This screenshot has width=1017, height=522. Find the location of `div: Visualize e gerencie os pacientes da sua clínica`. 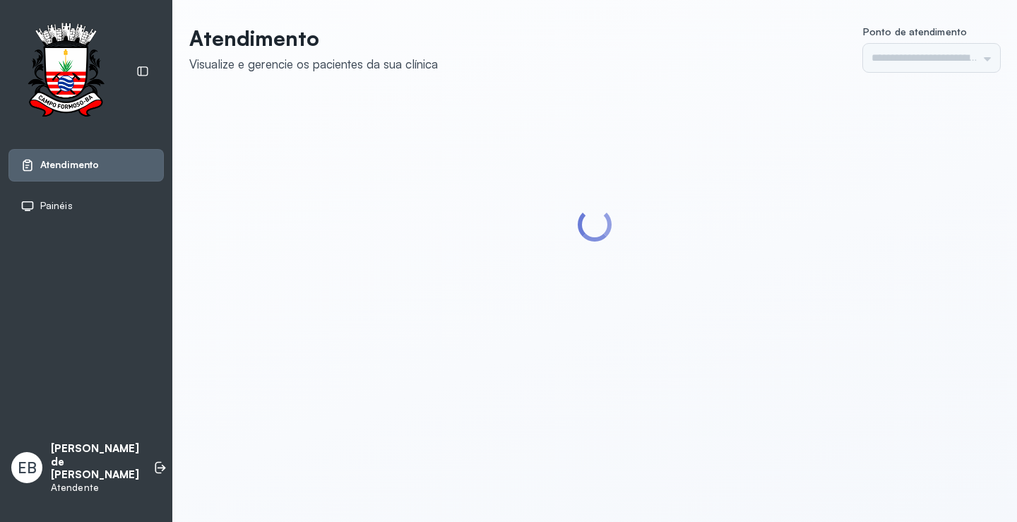

div: Visualize e gerencie os pacientes da sua clínica is located at coordinates (314, 64).